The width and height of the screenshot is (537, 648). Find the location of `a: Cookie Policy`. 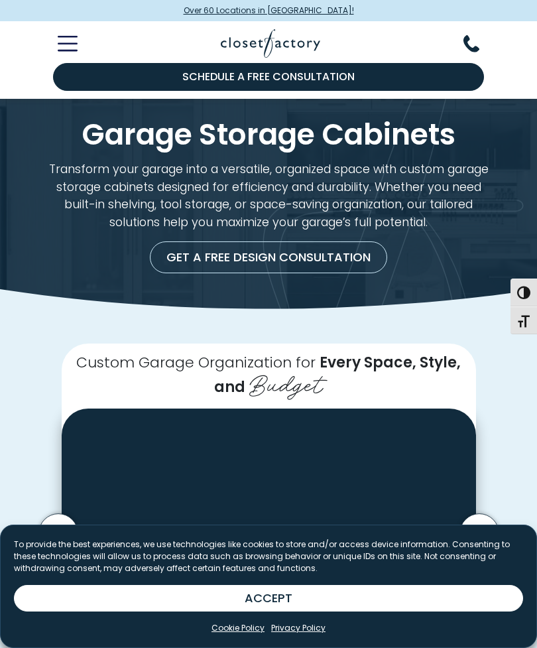

a: Cookie Policy is located at coordinates (238, 628).